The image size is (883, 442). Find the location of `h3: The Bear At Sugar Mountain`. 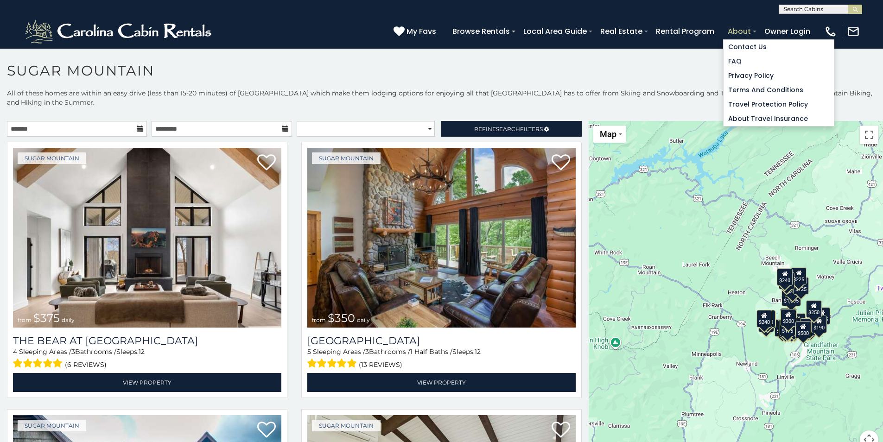

h3: The Bear At Sugar Mountain is located at coordinates (147, 341).